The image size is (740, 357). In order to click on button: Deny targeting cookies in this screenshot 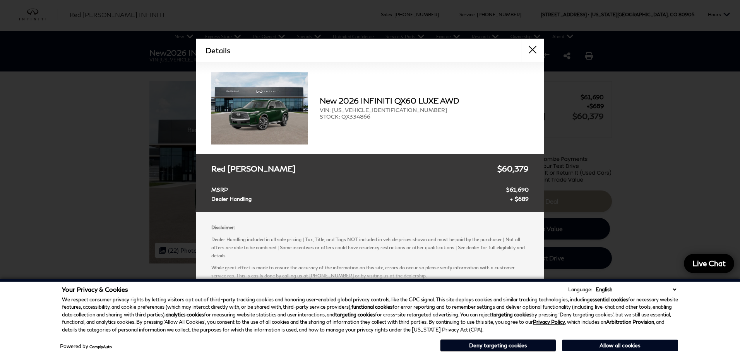, I will do `click(498, 346)`.